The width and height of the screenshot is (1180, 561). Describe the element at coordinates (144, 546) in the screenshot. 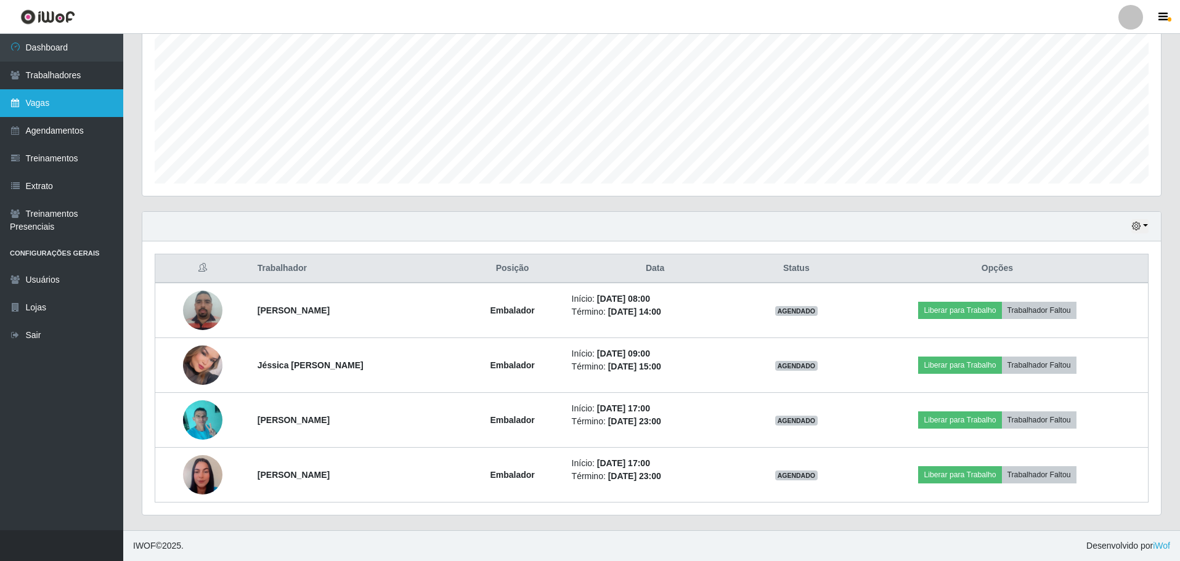

I see `span: IWOF` at that location.